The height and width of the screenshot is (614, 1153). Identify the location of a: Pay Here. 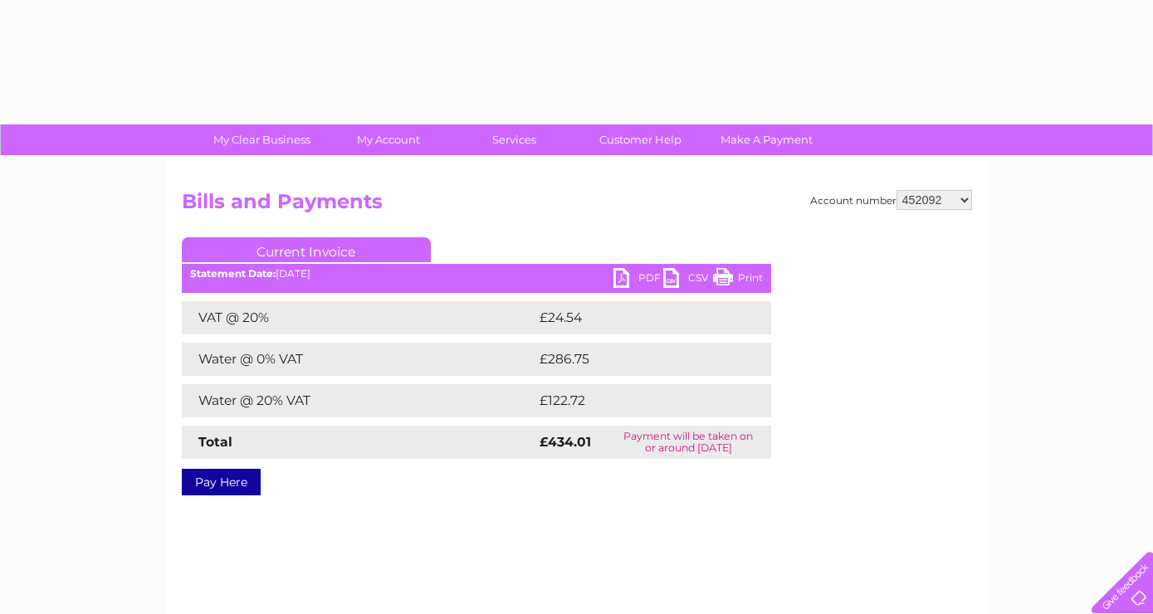
(221, 482).